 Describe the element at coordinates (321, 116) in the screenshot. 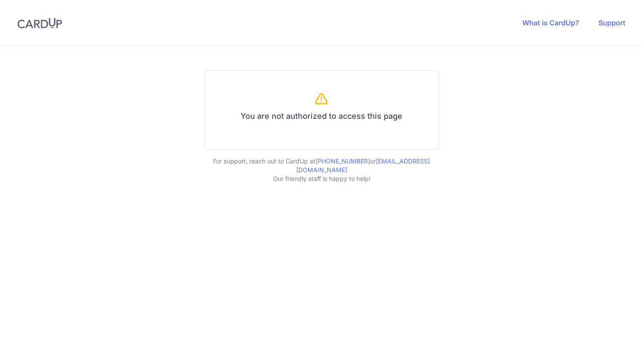

I see `h6: You are not authorized to access this page` at that location.